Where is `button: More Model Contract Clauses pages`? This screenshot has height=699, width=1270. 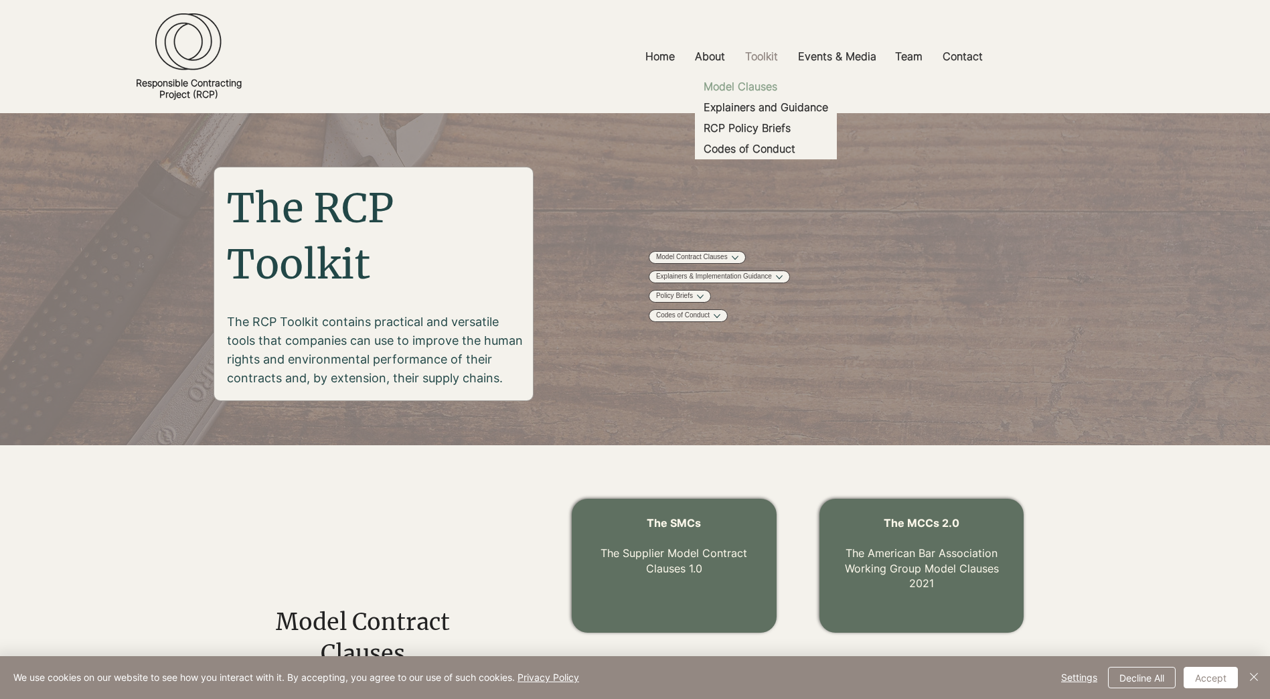 button: More Model Contract Clauses pages is located at coordinates (735, 258).